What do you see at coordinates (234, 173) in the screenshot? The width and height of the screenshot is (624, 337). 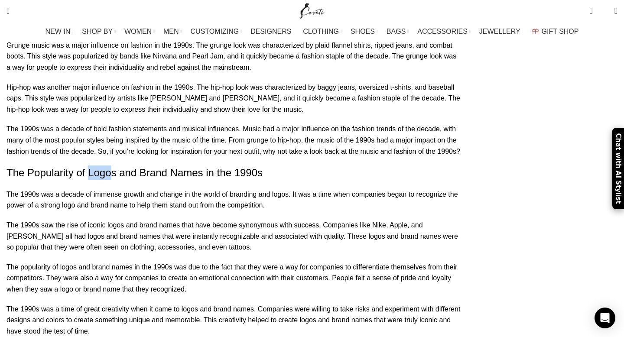 I see `h2: The Popularity of Logos and Brand Names in the 1990s` at bounding box center [234, 173].